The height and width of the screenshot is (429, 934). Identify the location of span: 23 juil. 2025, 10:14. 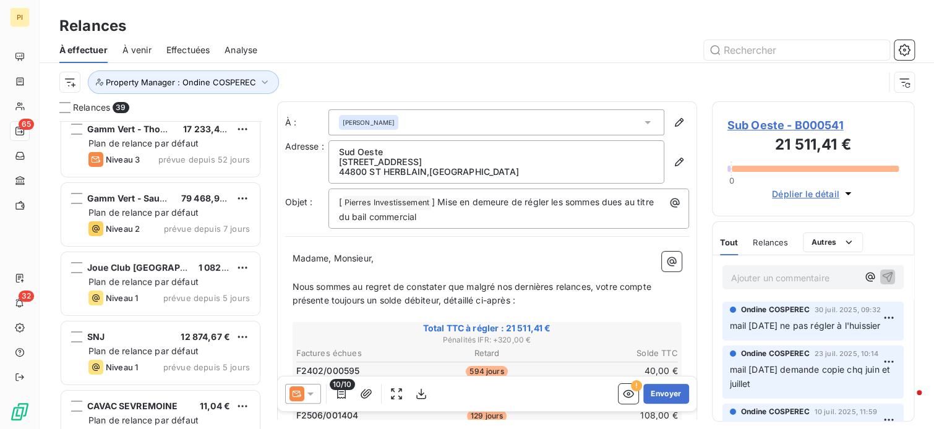
(846, 354).